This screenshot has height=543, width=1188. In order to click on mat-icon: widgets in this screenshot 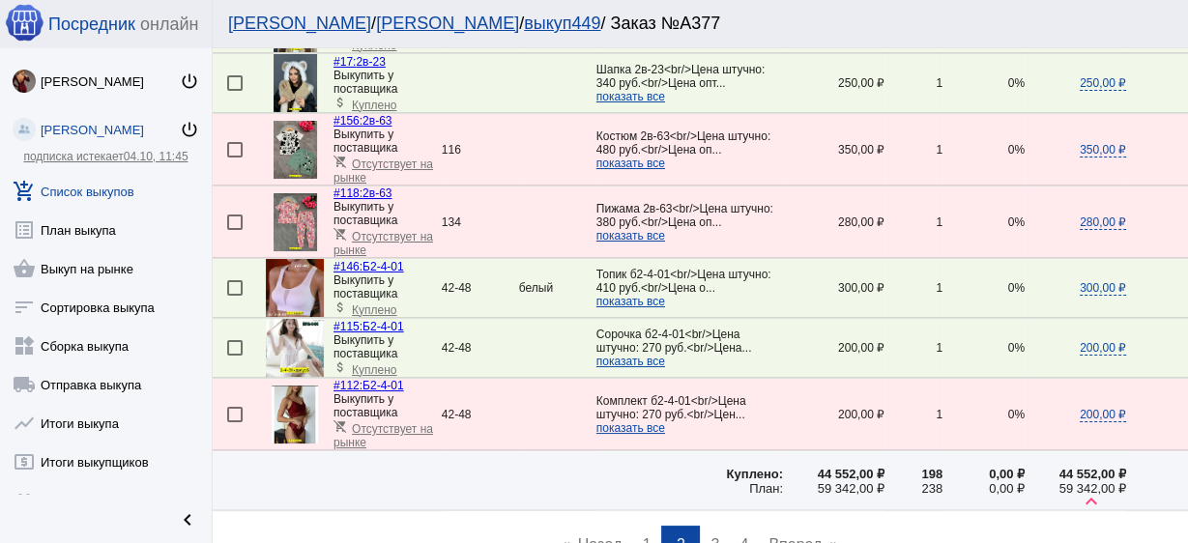, I will do `click(24, 346)`.